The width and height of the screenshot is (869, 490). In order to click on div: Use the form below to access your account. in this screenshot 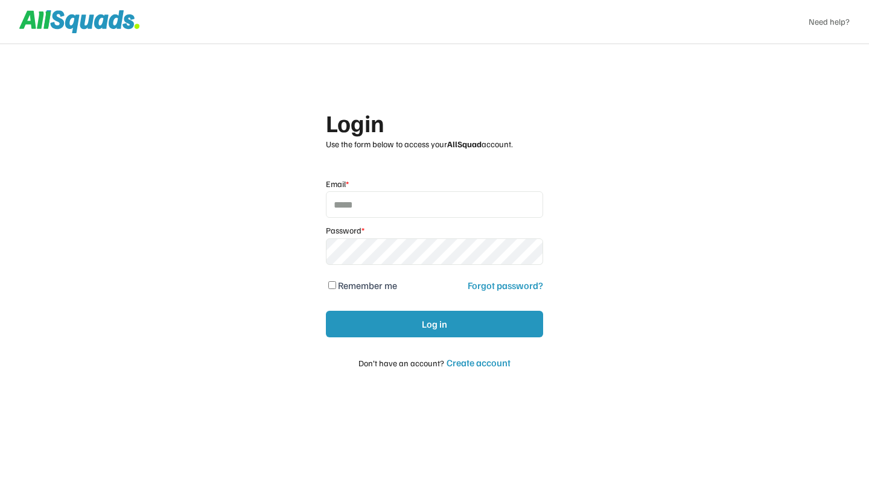, I will do `click(434, 144)`.